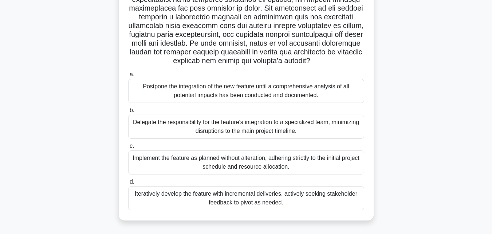 This screenshot has height=234, width=492. What do you see at coordinates (132, 145) in the screenshot?
I see `span: c.` at bounding box center [132, 145].